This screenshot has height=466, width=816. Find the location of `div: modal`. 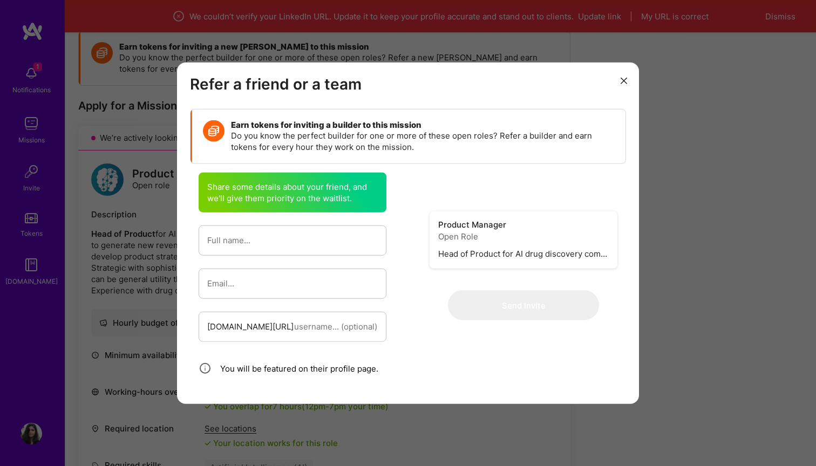

div: modal is located at coordinates (408, 233).